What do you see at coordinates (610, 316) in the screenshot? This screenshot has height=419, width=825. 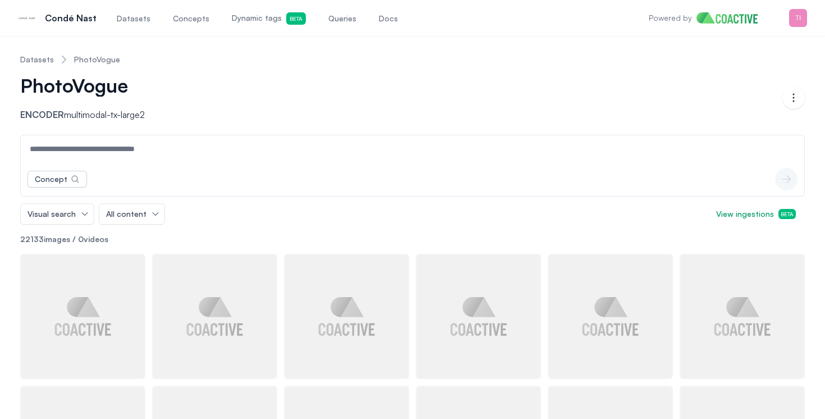 I see `img: https://app.coactive.ai/assets/ui/images/coactive/PhotoVogue_1754338051334/56ddd14f-940e-4c62-a6c...` at bounding box center [610, 316].